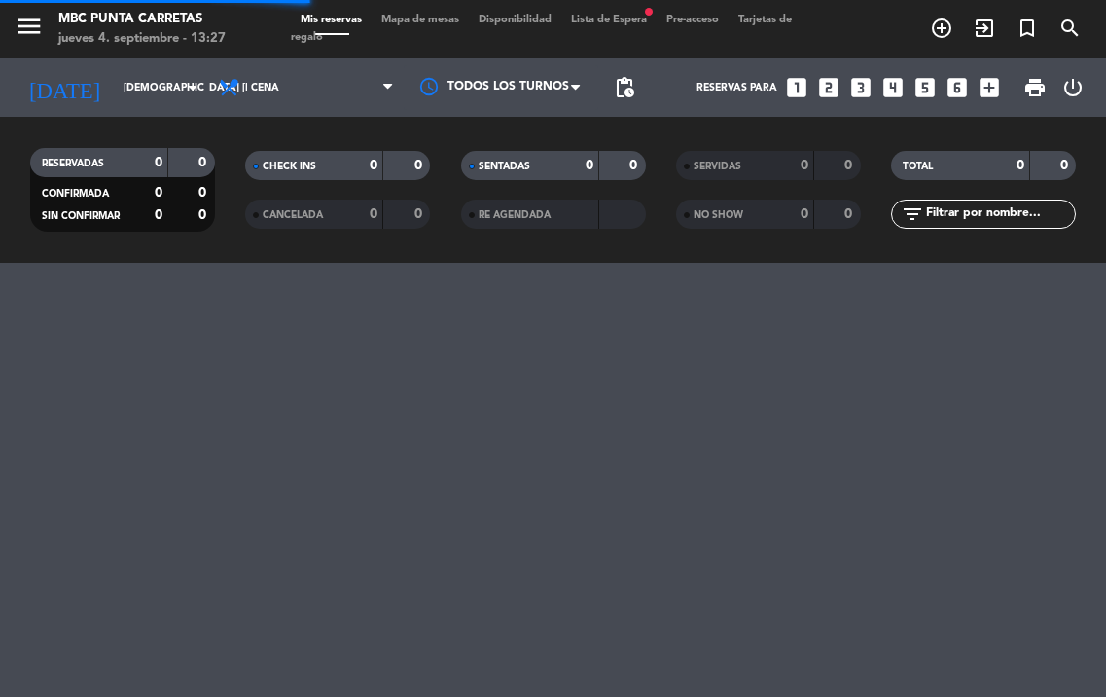  Describe the element at coordinates (504, 166) in the screenshot. I see `span: SENTADAS` at that location.